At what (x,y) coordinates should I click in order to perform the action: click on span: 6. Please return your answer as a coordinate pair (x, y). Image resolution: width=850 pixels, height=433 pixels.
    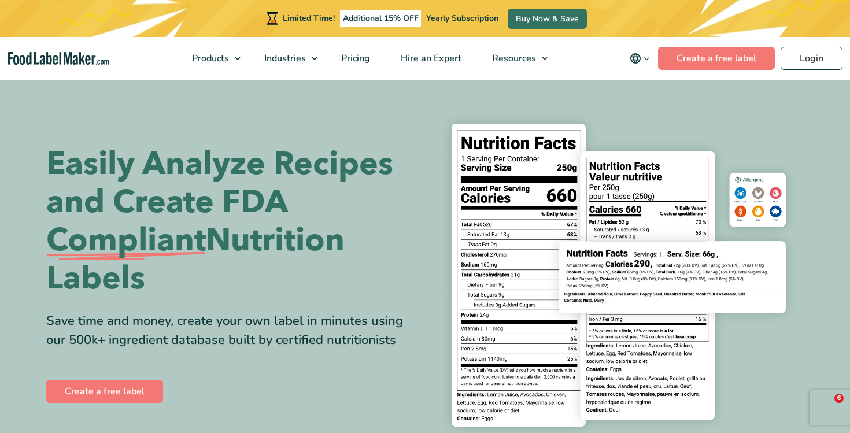
    Looking at the image, I should click on (839, 398).